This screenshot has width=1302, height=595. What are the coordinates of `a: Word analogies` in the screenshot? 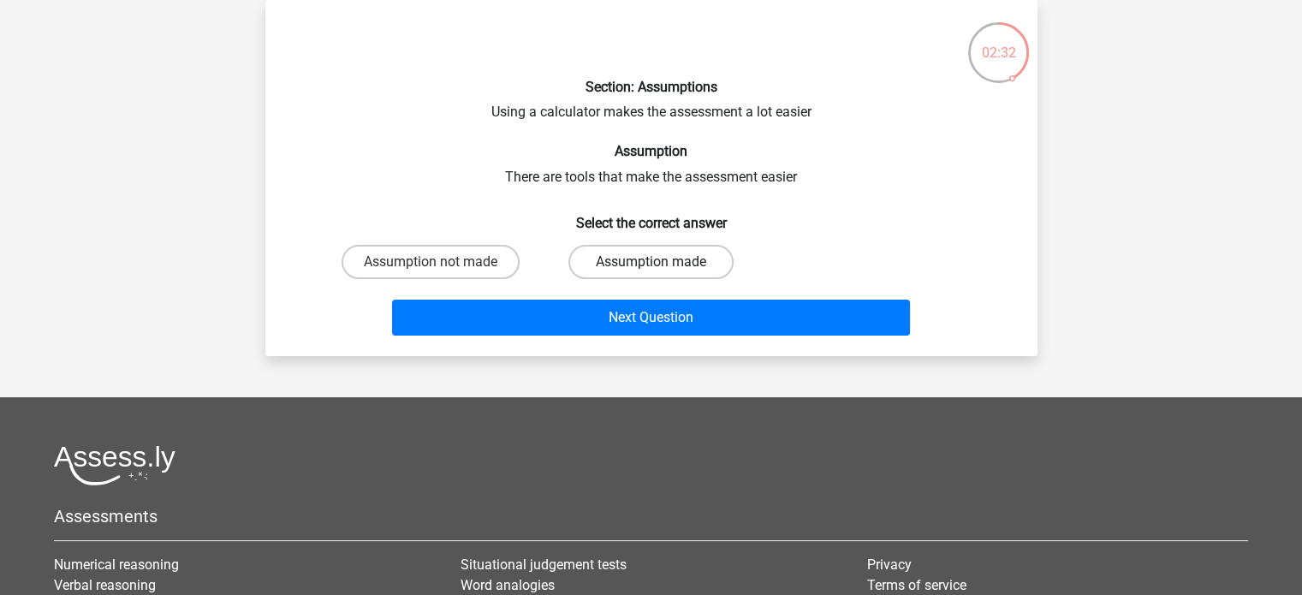 It's located at (508, 585).